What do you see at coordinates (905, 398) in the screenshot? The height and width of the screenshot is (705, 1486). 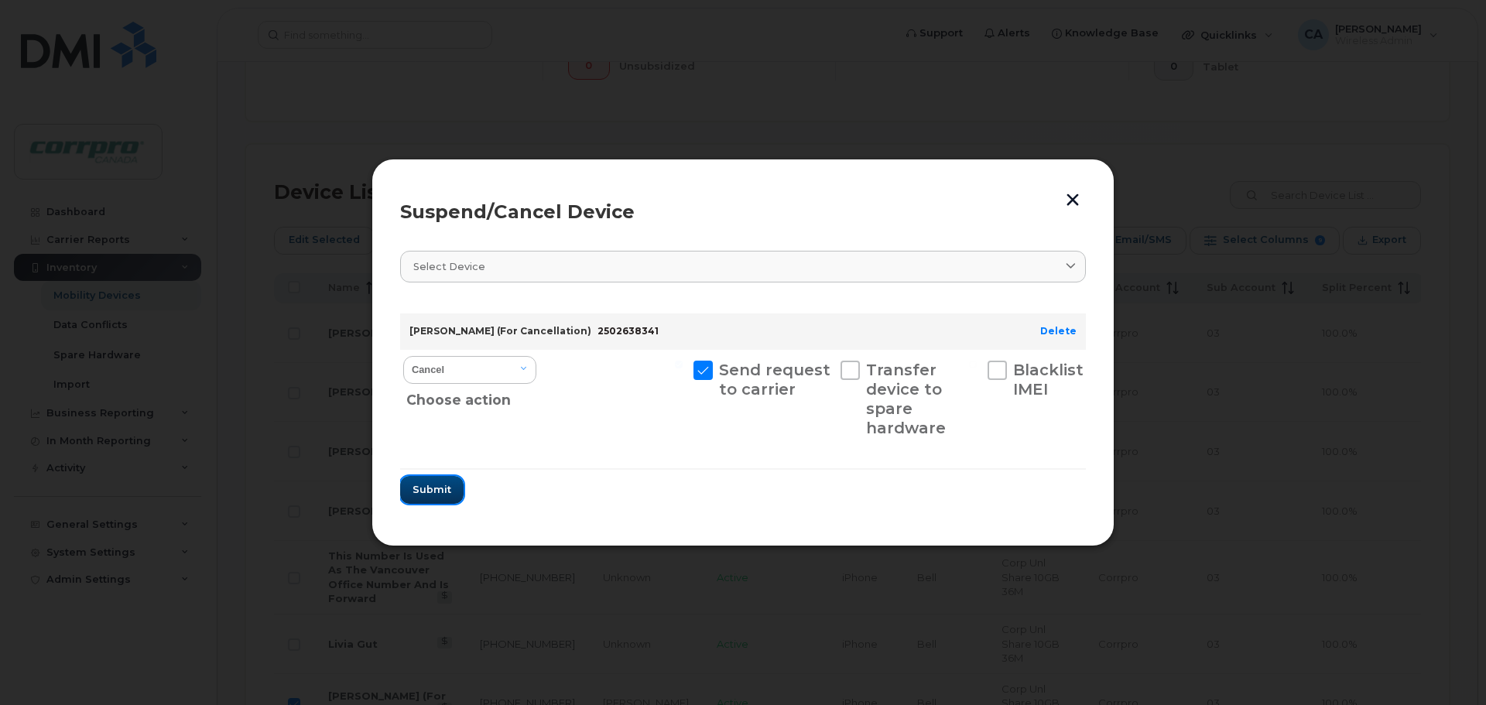 I see `span: Transfer device to spare hardware` at bounding box center [905, 398].